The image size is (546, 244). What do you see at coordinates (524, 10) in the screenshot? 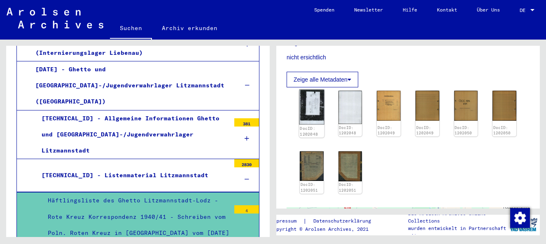
I see `span: DE` at bounding box center [524, 10].